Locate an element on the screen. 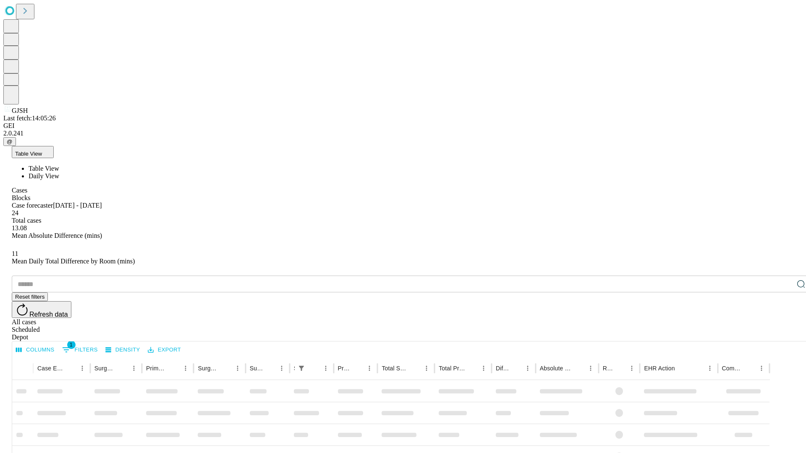 The width and height of the screenshot is (806, 453). span: 13.08 is located at coordinates (19, 228).